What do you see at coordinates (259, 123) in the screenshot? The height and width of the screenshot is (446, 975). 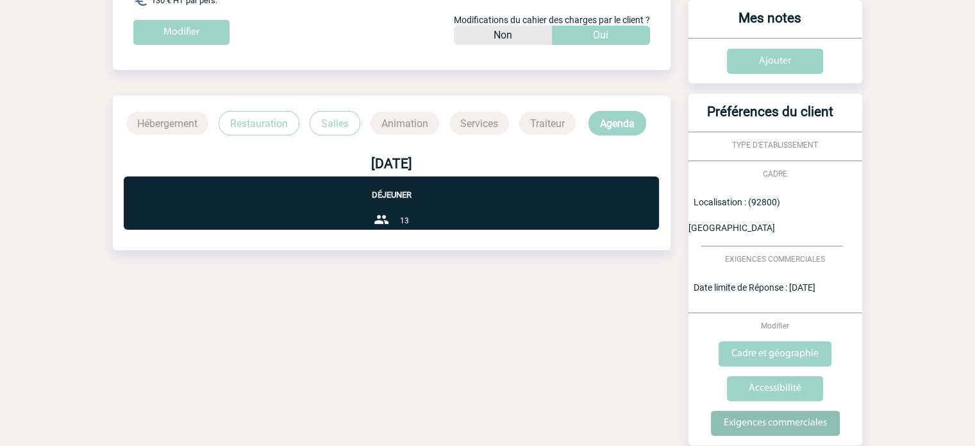 I see `p: Restauration` at bounding box center [259, 123].